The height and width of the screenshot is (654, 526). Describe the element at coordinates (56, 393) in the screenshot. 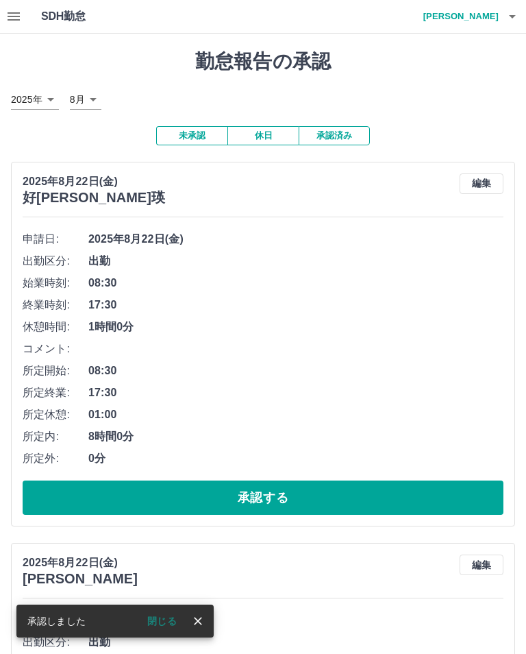

I see `span: 所定終業:` at that location.